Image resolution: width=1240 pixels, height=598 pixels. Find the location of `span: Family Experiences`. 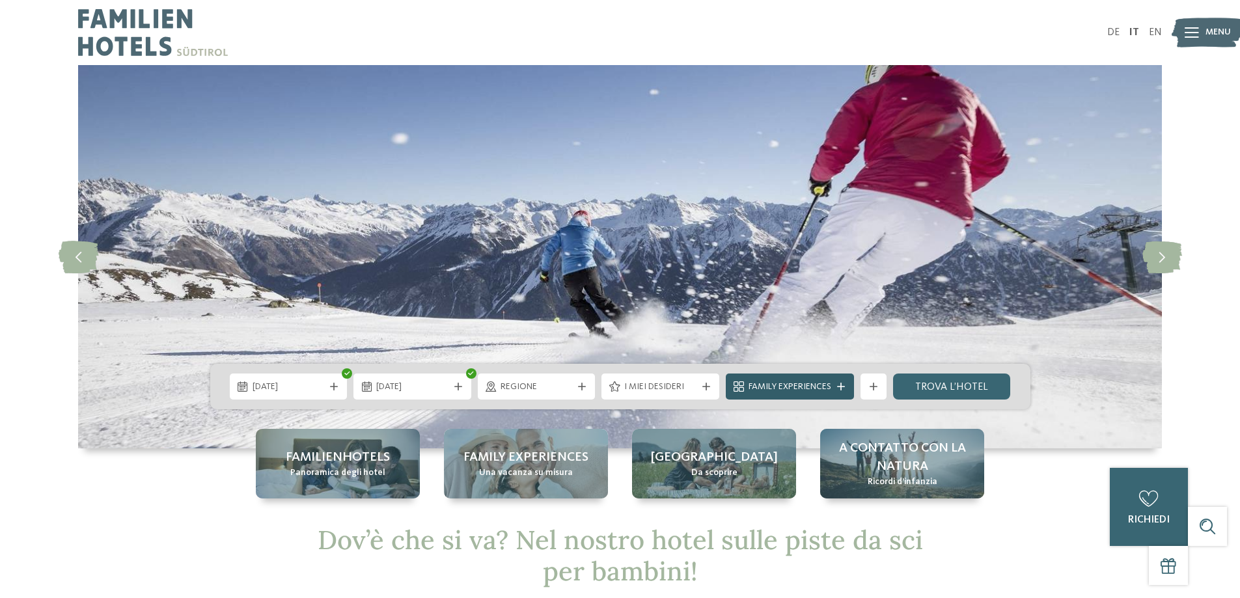

span: Family Experiences is located at coordinates (790, 387).